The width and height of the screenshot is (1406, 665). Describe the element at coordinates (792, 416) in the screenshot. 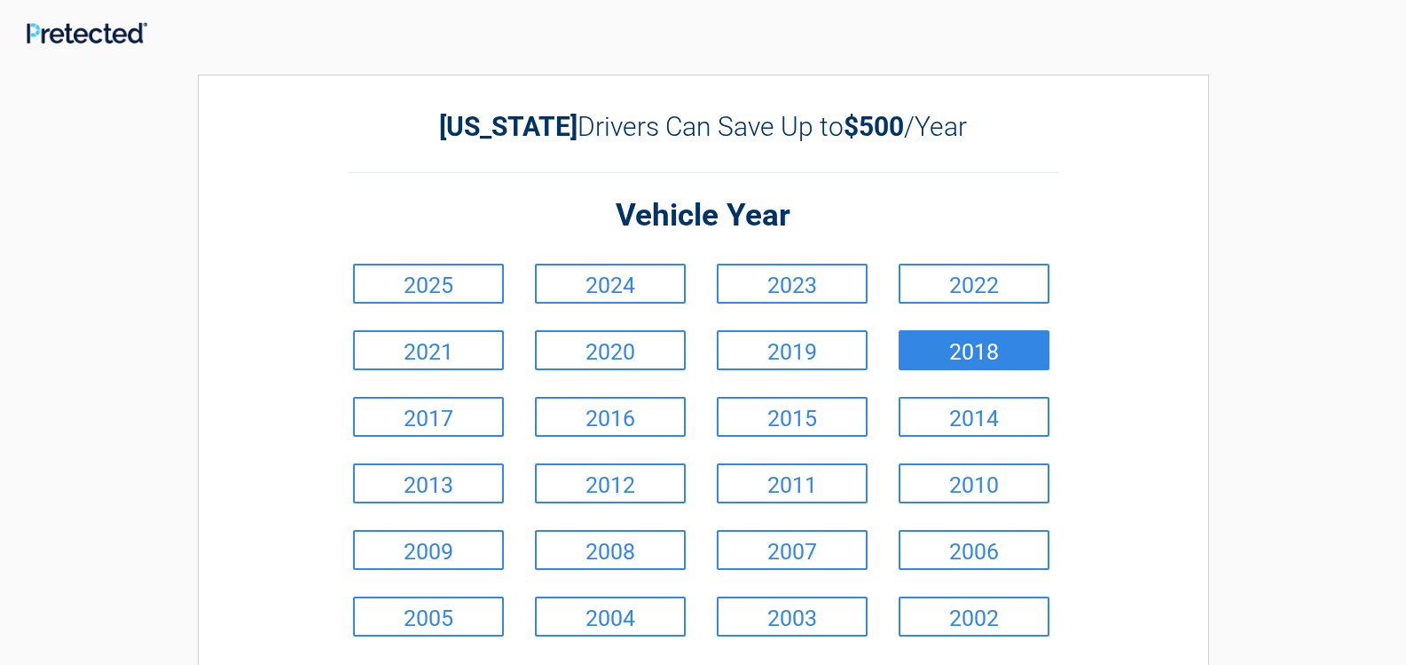

I see `a: 2015` at that location.